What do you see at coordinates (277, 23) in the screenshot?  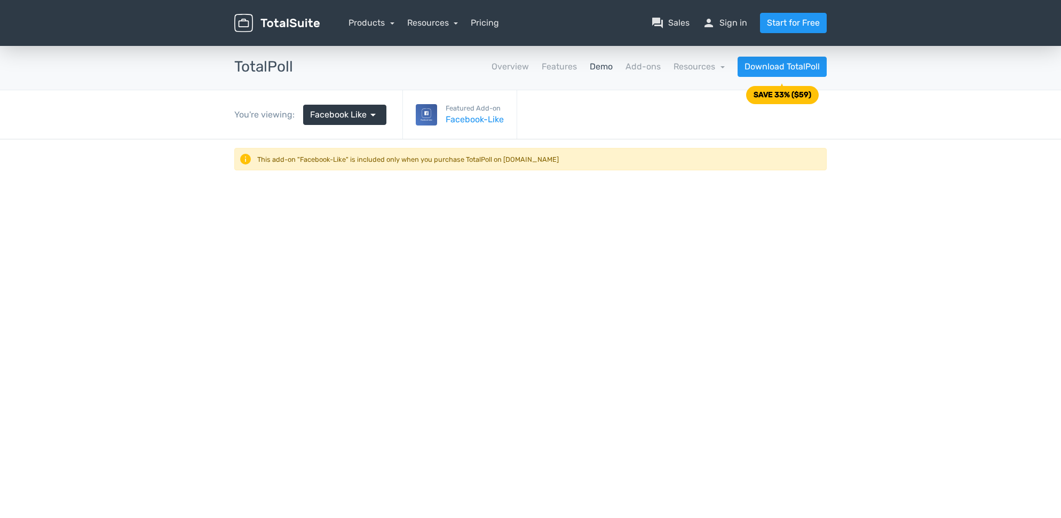 I see `img: TotalSuite for WordPress` at bounding box center [277, 23].